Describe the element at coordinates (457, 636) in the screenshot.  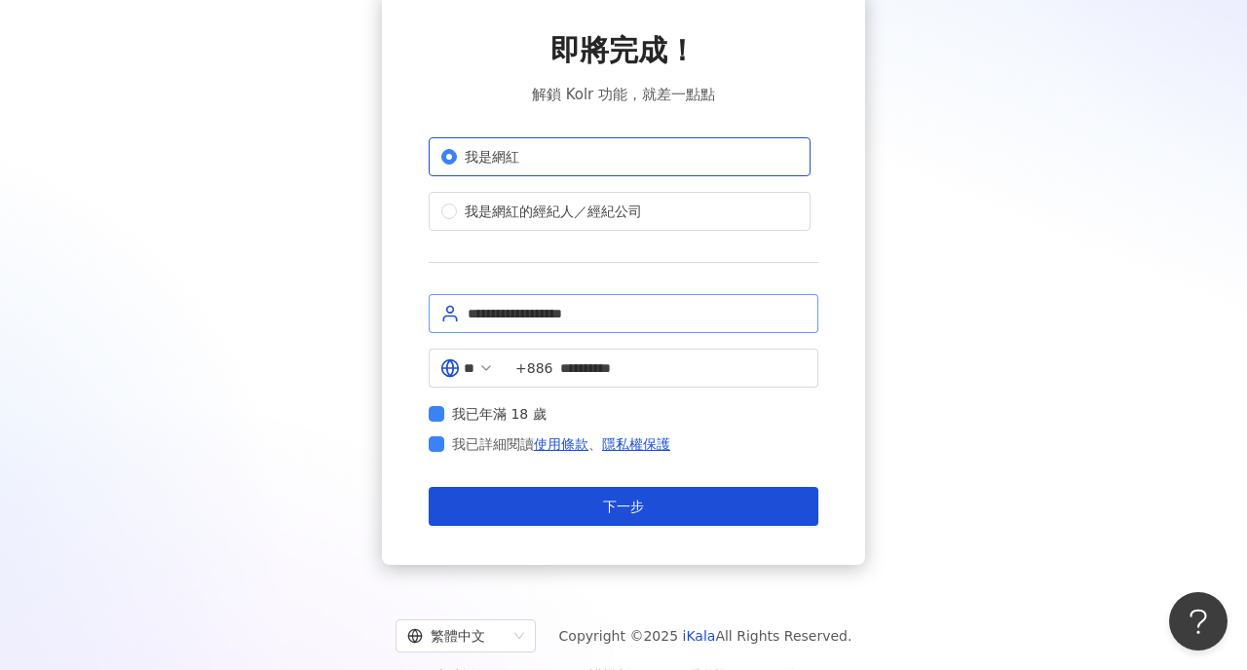
I see `div: 繁體中文` at that location.